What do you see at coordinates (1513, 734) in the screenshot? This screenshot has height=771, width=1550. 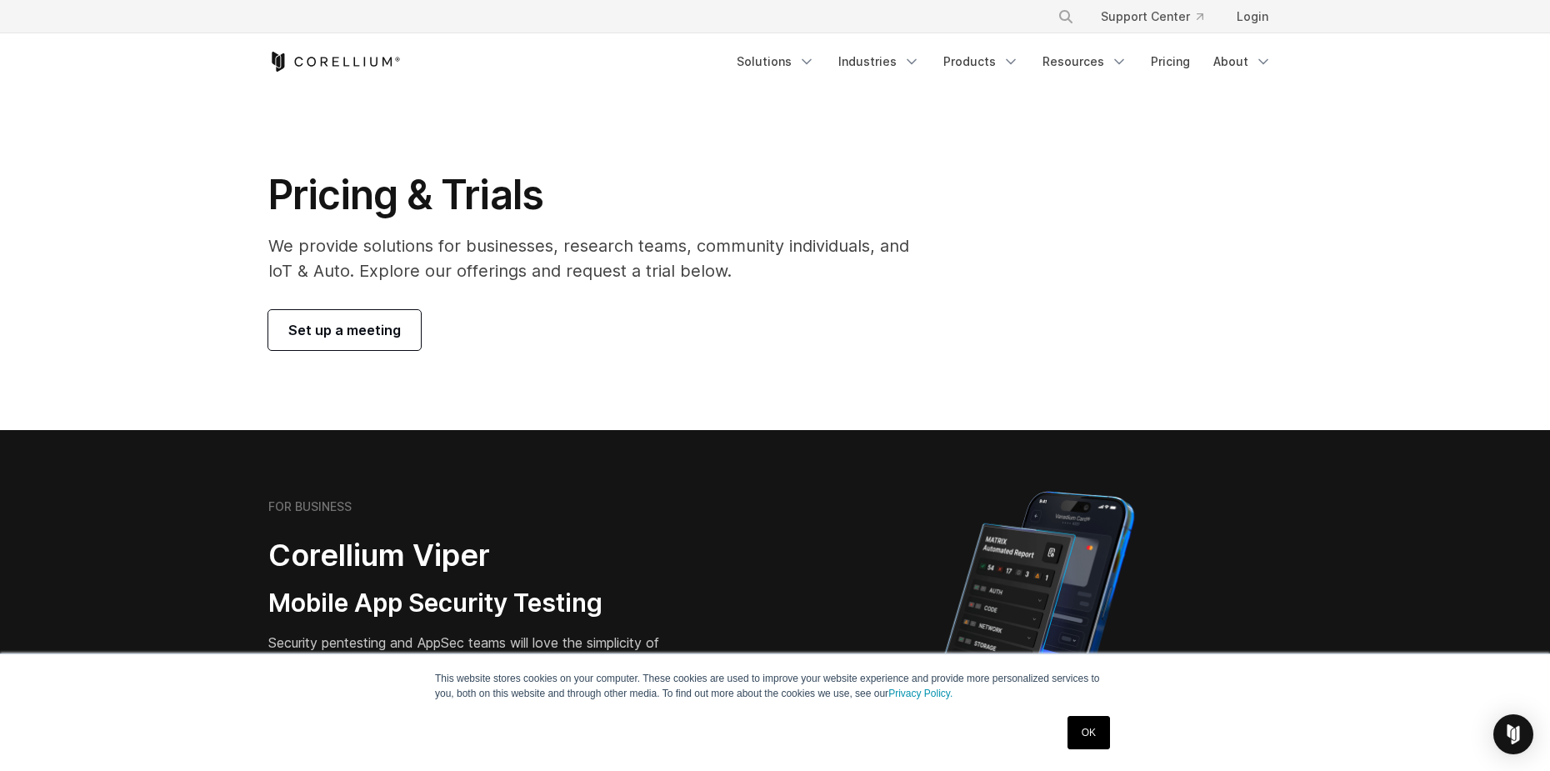 I see `div: Open Intercom Messenger` at bounding box center [1513, 734].